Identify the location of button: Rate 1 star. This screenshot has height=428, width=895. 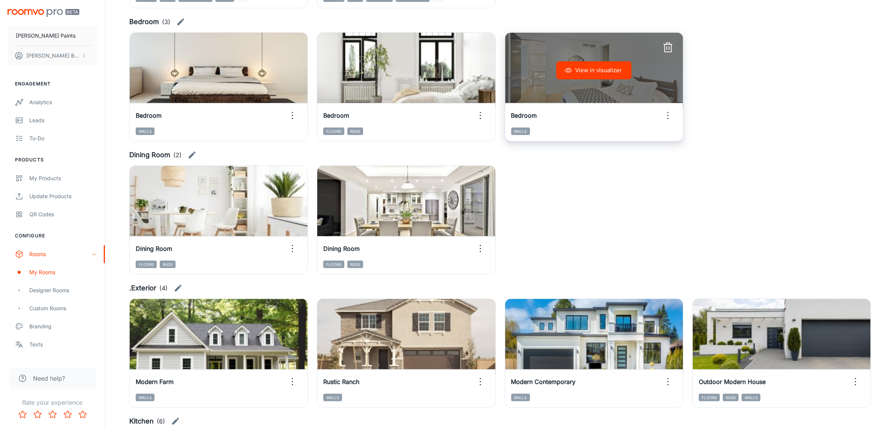
(23, 414).